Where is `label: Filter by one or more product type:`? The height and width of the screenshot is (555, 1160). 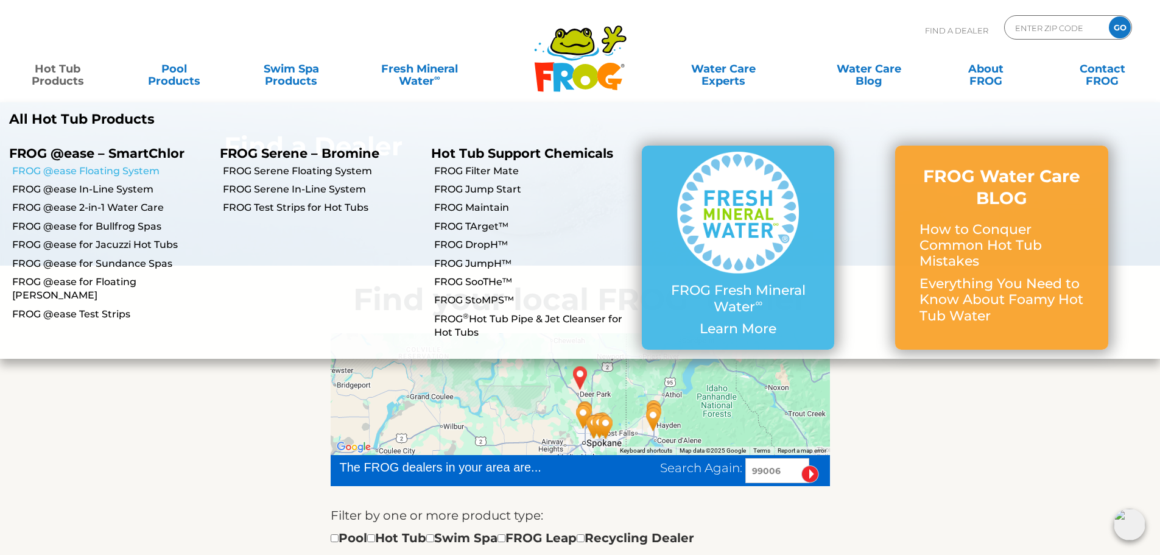 label: Filter by one or more product type: is located at coordinates (437, 515).